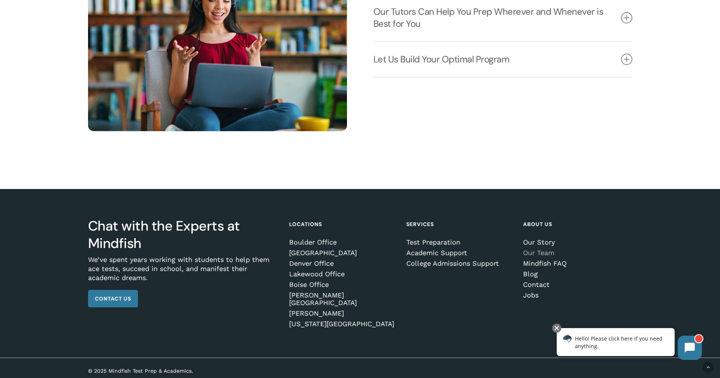  What do you see at coordinates (342, 263) in the screenshot?
I see `a: Denver Office` at bounding box center [342, 263].